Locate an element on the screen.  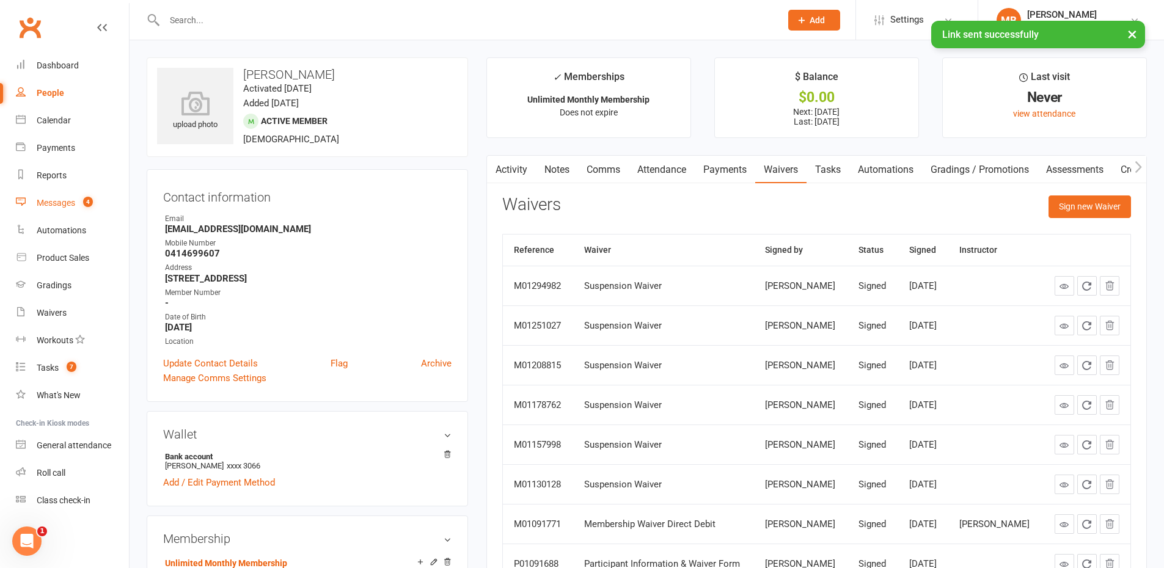
th: Status is located at coordinates (873, 250).